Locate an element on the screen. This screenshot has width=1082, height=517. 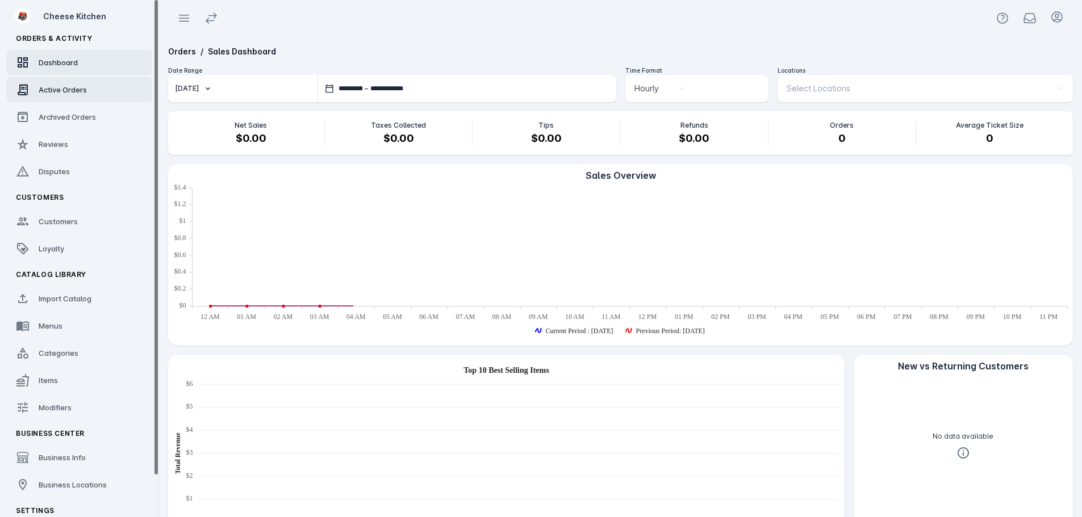
span: Select Locations is located at coordinates (818, 89).